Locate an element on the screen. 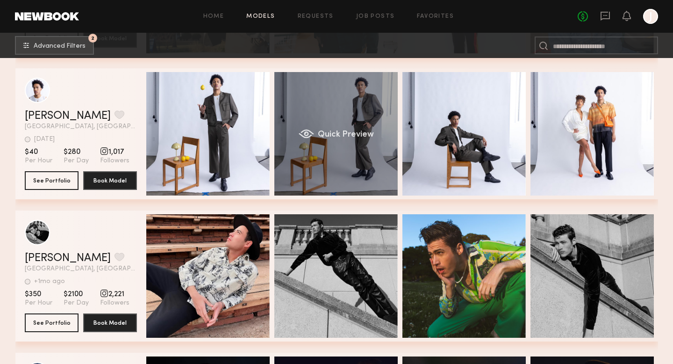 Image resolution: width=673 pixels, height=364 pixels. button: 2Advanced Filters is located at coordinates (54, 45).